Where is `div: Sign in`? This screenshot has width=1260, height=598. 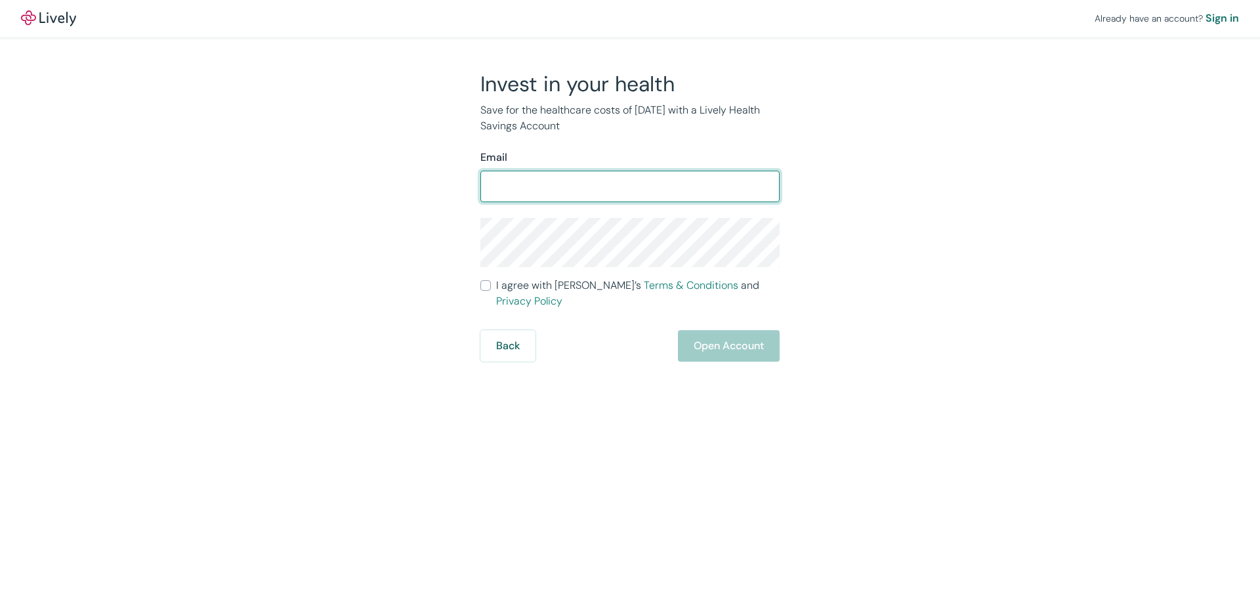
div: Sign in is located at coordinates (1222, 18).